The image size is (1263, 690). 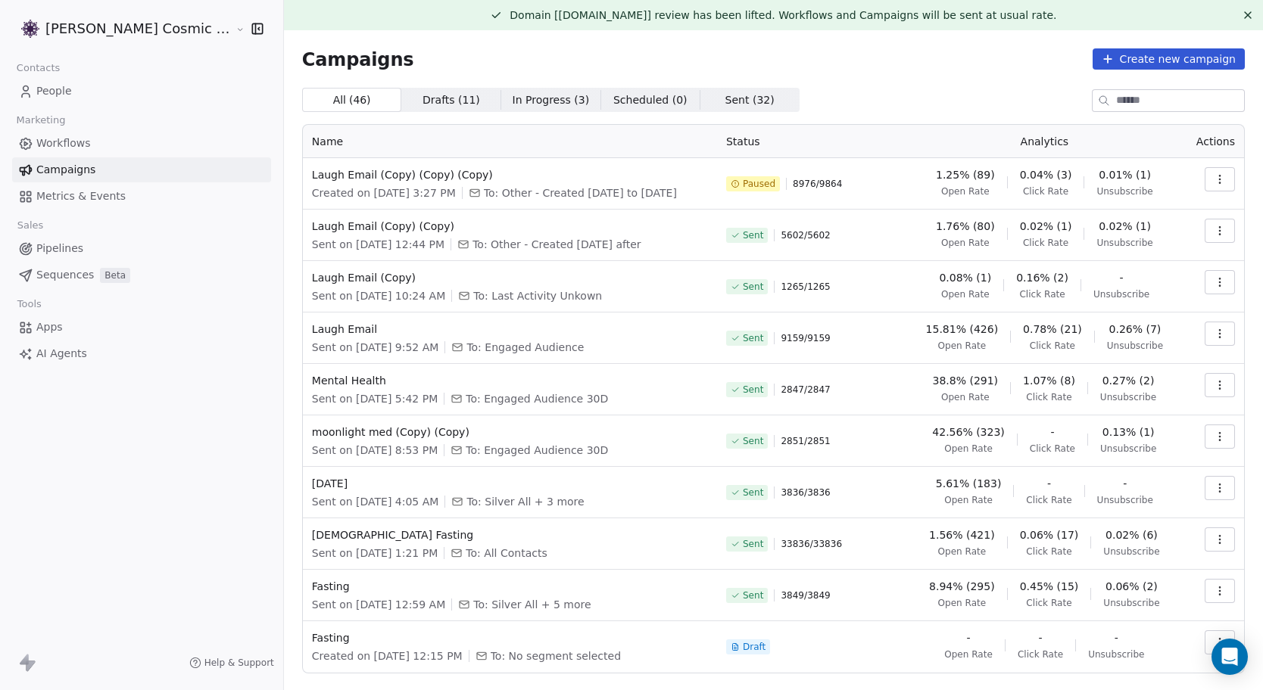 I want to click on span: 1.56% (421), so click(x=961, y=535).